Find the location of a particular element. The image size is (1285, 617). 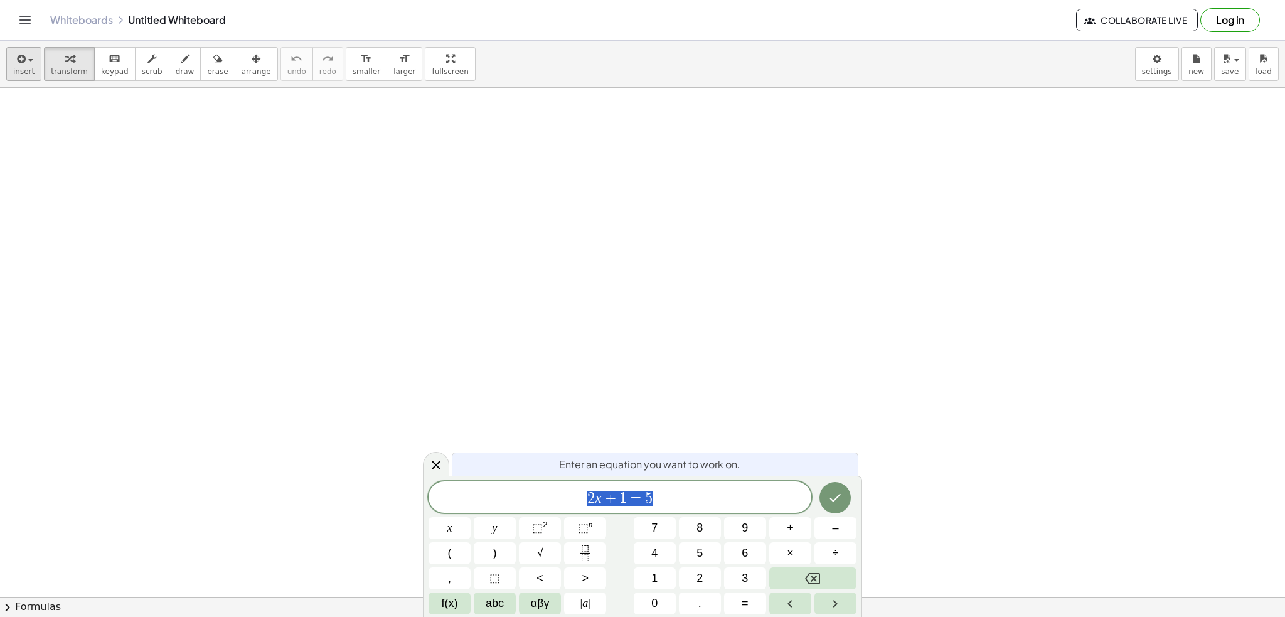

span: keypad is located at coordinates (115, 72).